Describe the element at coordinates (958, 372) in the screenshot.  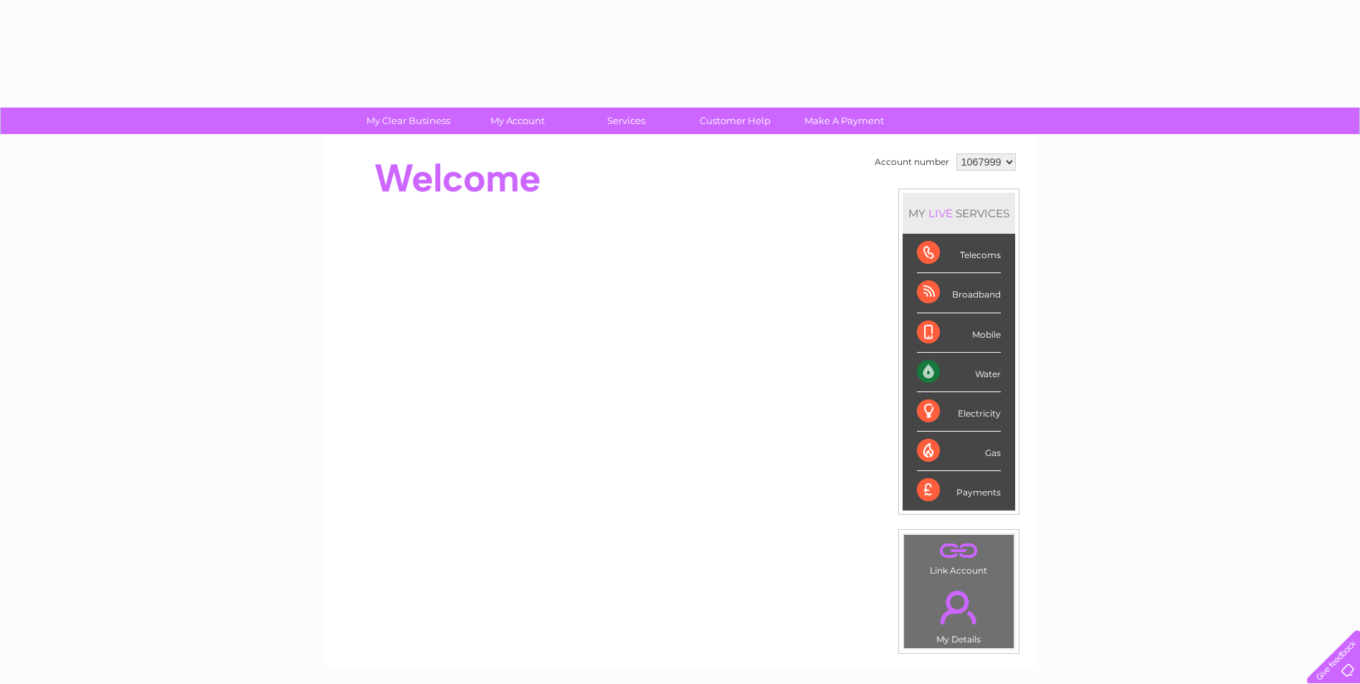
I see `div: Water` at that location.